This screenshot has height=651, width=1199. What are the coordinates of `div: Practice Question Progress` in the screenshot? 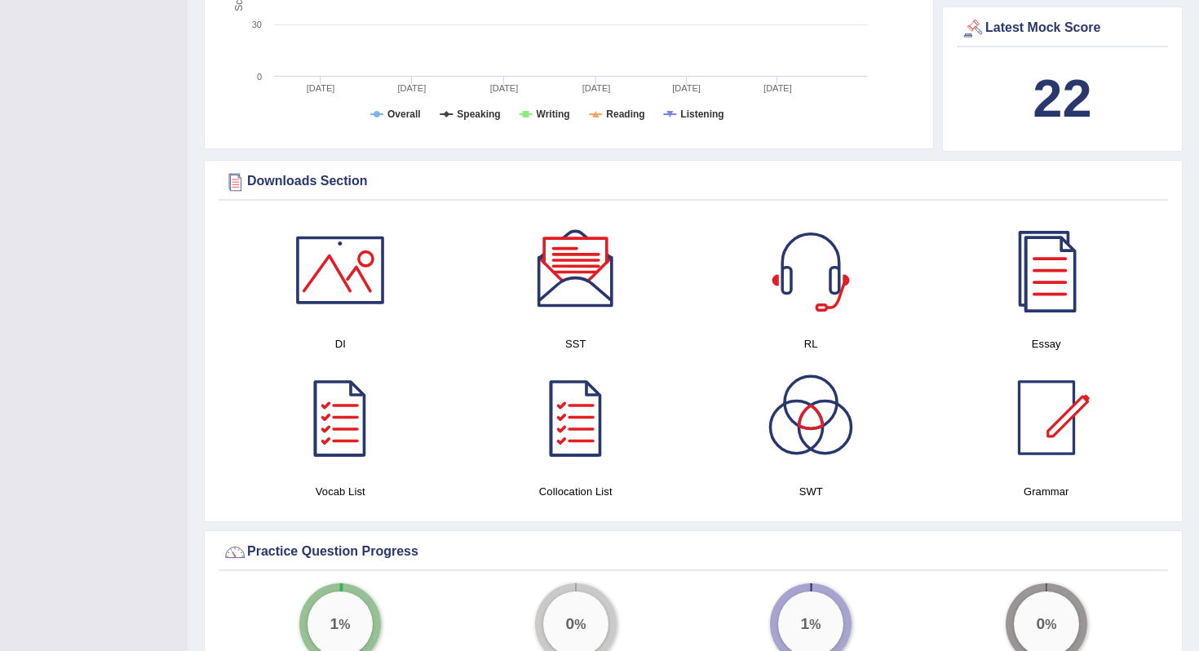 It's located at (693, 552).